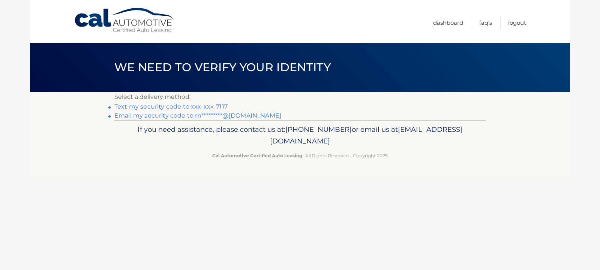 The height and width of the screenshot is (270, 600). Describe the element at coordinates (124, 21) in the screenshot. I see `a: Cal Automotive` at that location.